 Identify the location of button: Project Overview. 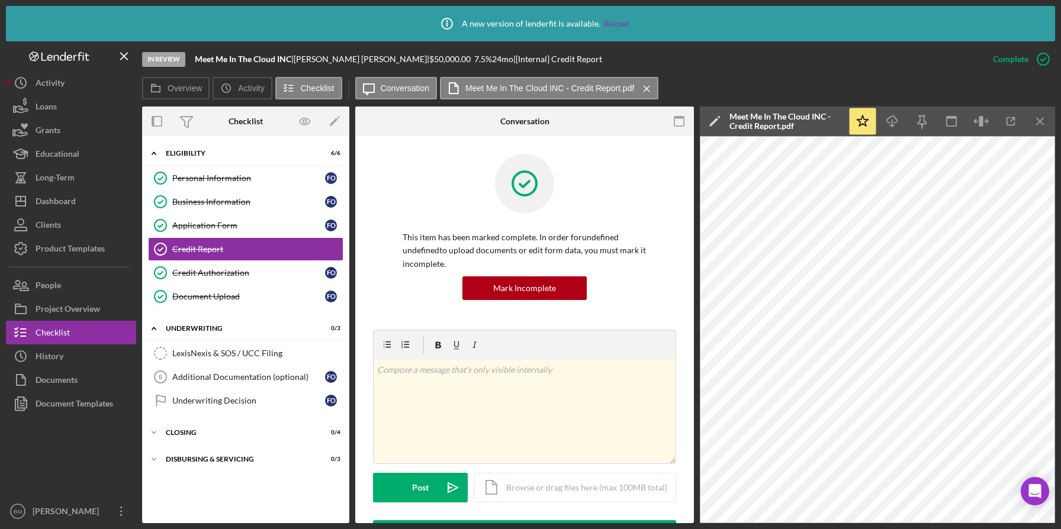
(71, 309).